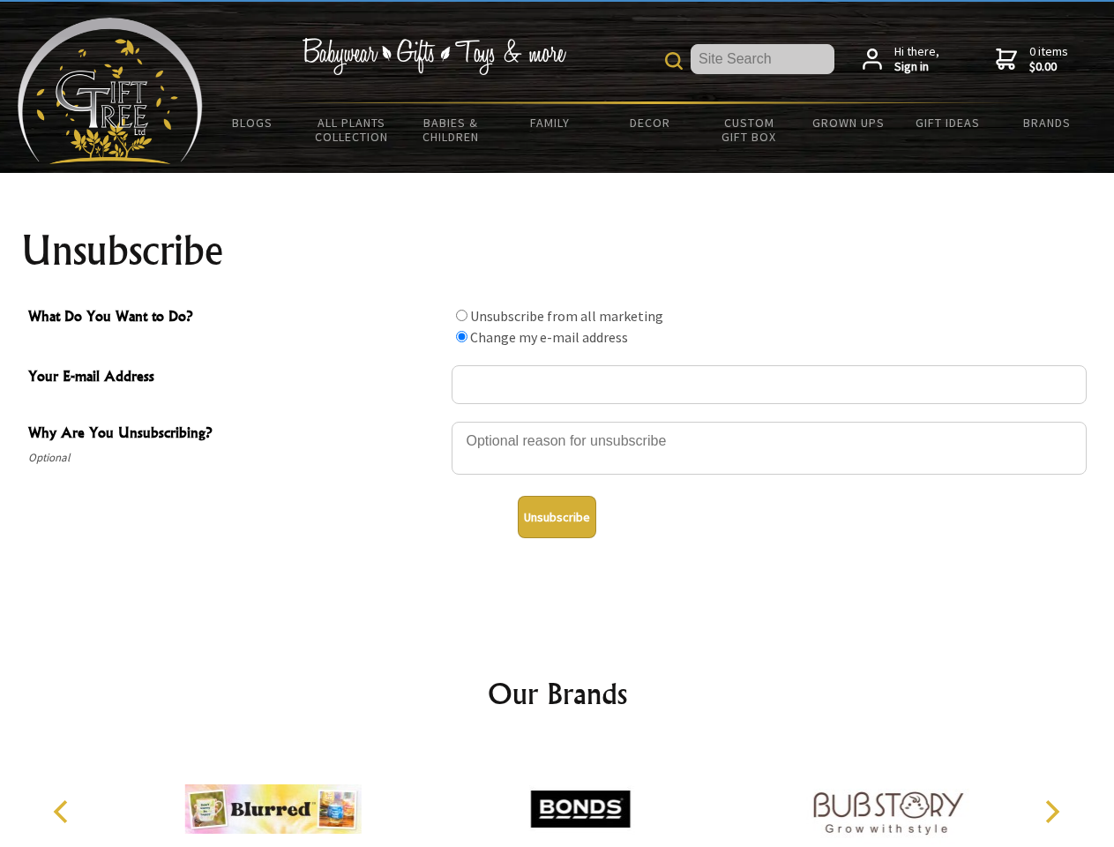 The width and height of the screenshot is (1114, 847). I want to click on a: BLOGS, so click(252, 123).